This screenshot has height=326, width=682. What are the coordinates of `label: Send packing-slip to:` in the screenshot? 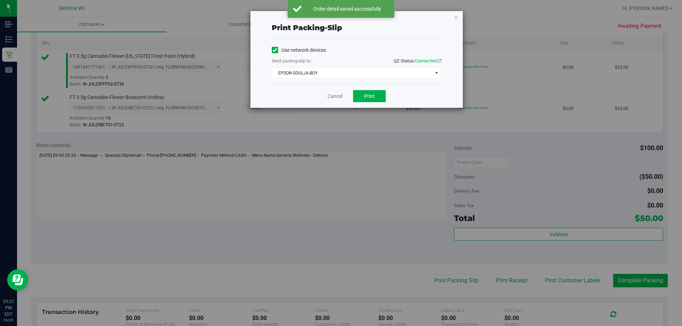 It's located at (292, 61).